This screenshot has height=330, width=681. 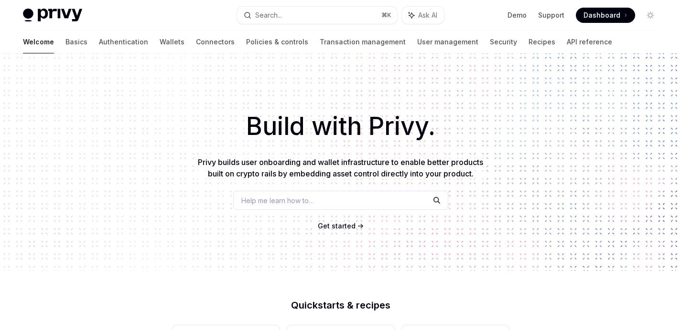 What do you see at coordinates (589, 42) in the screenshot?
I see `a: API reference` at bounding box center [589, 42].